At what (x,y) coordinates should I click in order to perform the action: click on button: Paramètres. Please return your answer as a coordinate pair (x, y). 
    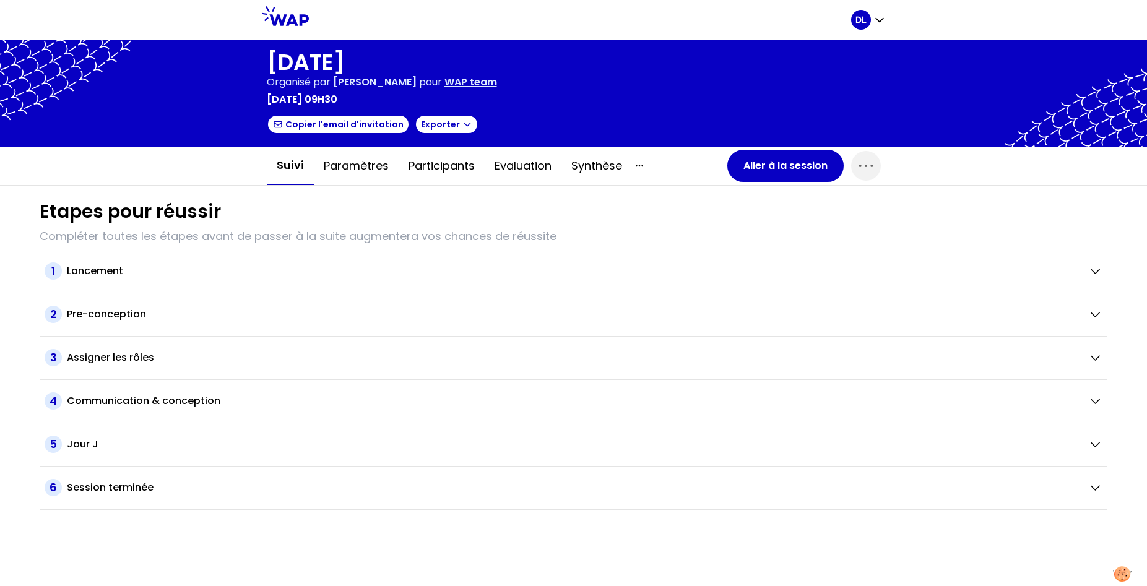
    Looking at the image, I should click on (356, 166).